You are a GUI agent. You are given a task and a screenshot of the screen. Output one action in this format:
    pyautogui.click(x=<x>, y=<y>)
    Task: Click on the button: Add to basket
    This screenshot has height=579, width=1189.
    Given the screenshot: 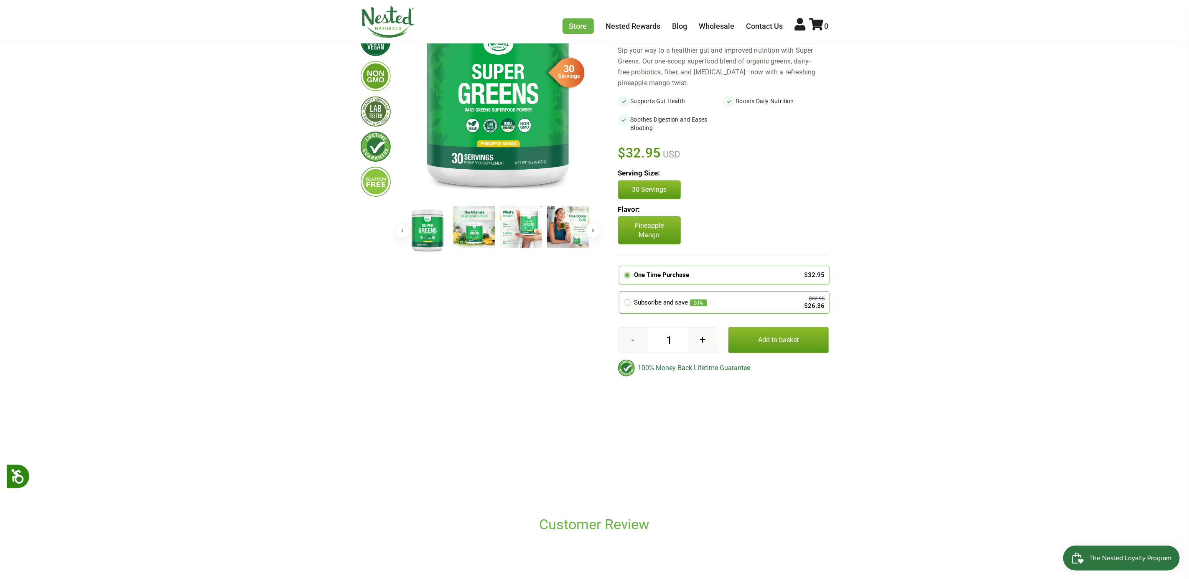 What is the action you would take?
    pyautogui.click(x=779, y=340)
    